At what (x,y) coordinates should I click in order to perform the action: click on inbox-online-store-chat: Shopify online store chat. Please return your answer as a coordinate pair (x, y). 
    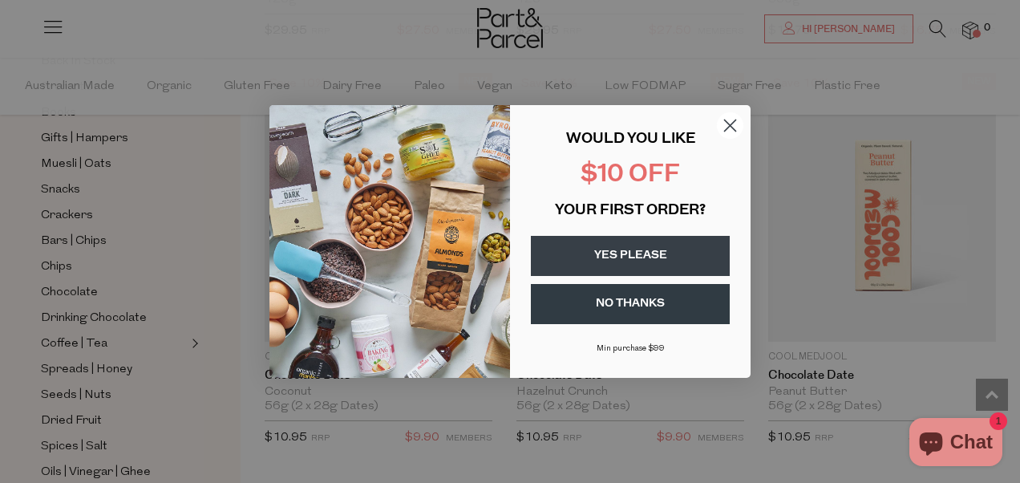
    Looking at the image, I should click on (956, 443).